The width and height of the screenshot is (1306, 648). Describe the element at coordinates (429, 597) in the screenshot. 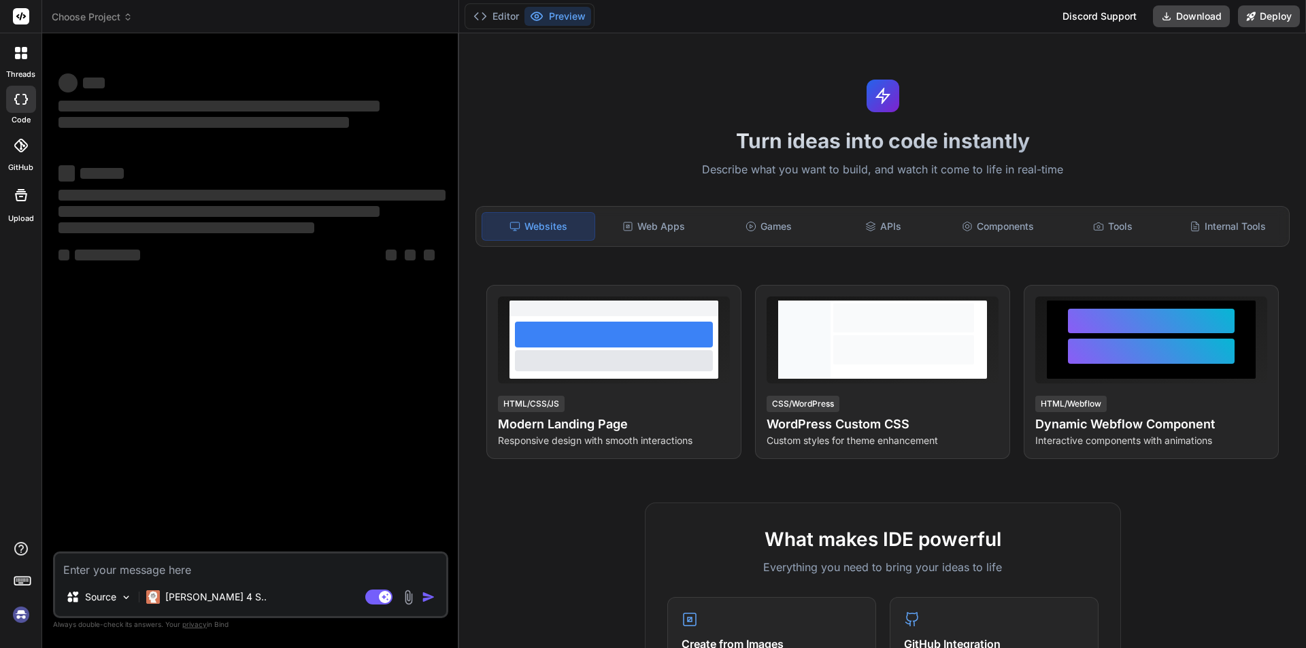

I see `img: icon` at that location.